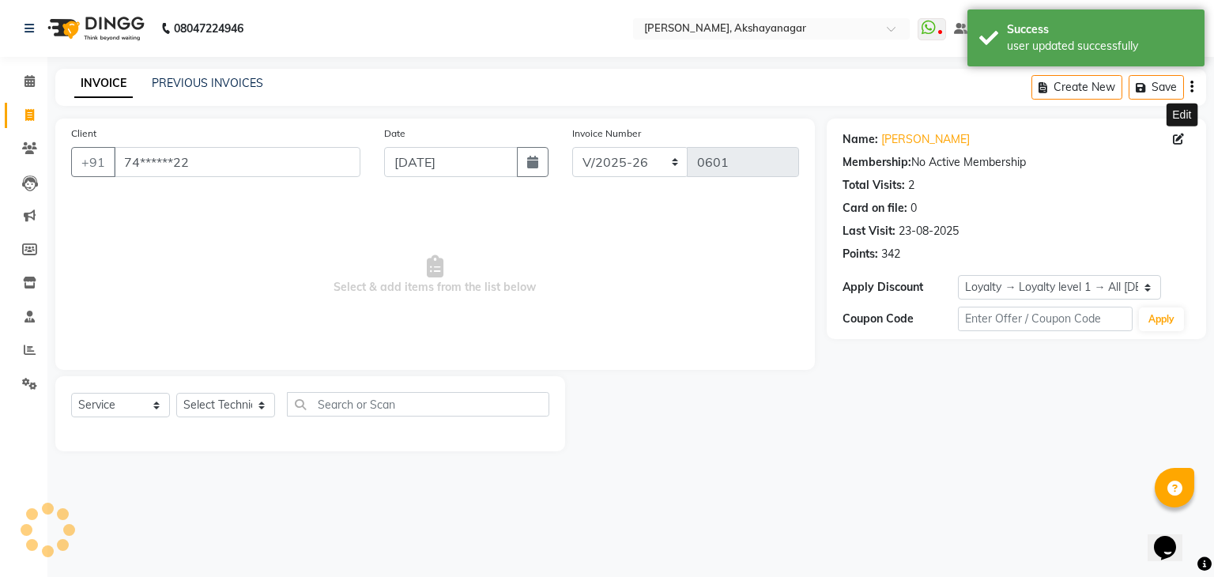 This screenshot has width=1214, height=577. Describe the element at coordinates (900, 287) in the screenshot. I see `div: Apply Discount` at that location.